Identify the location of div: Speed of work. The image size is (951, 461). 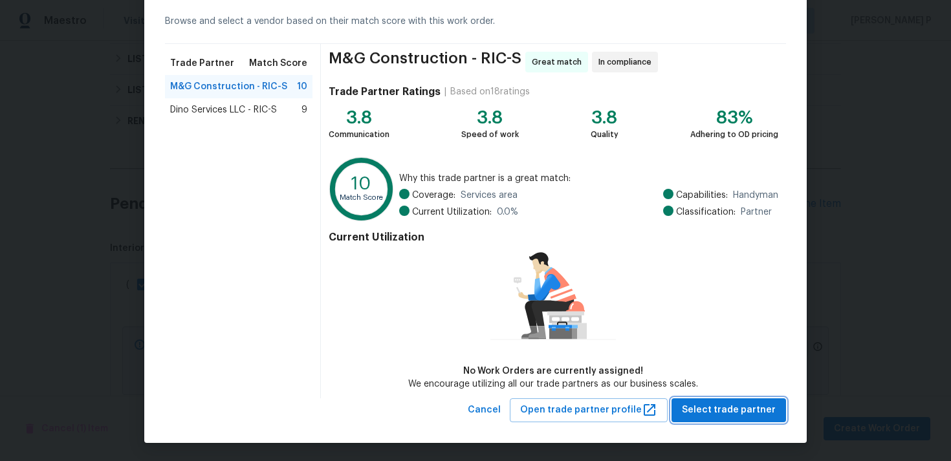
(490, 135).